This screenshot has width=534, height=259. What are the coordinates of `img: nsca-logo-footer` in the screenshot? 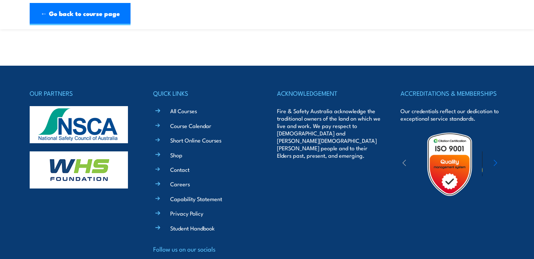 It's located at (79, 125).